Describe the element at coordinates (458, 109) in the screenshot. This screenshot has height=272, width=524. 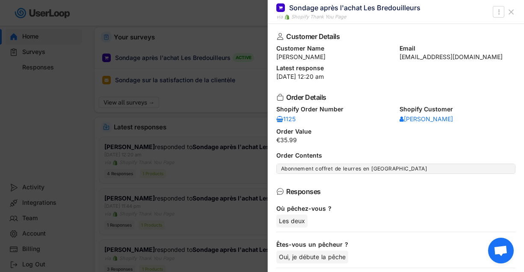
I see `div: Shopify Customer` at that location.